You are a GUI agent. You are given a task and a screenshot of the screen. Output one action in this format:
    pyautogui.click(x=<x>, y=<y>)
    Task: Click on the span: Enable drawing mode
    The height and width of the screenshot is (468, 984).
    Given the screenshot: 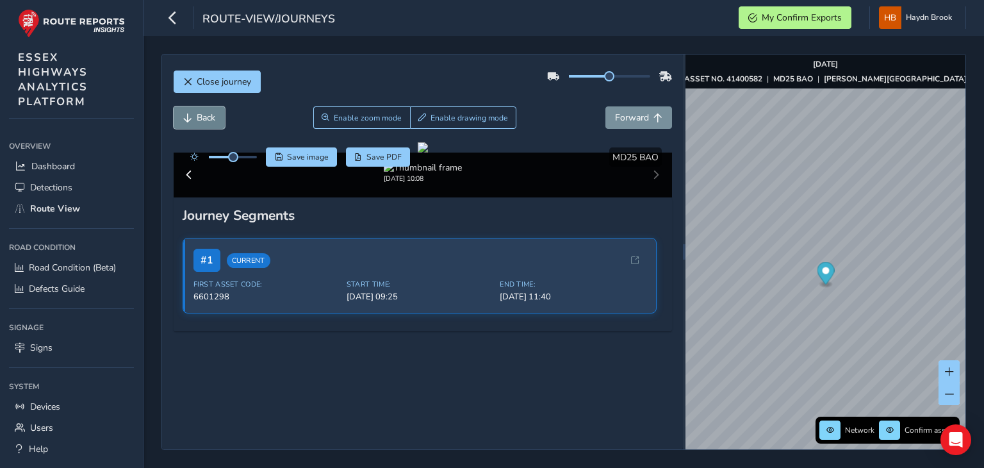 What is the action you would take?
    pyautogui.click(x=469, y=118)
    